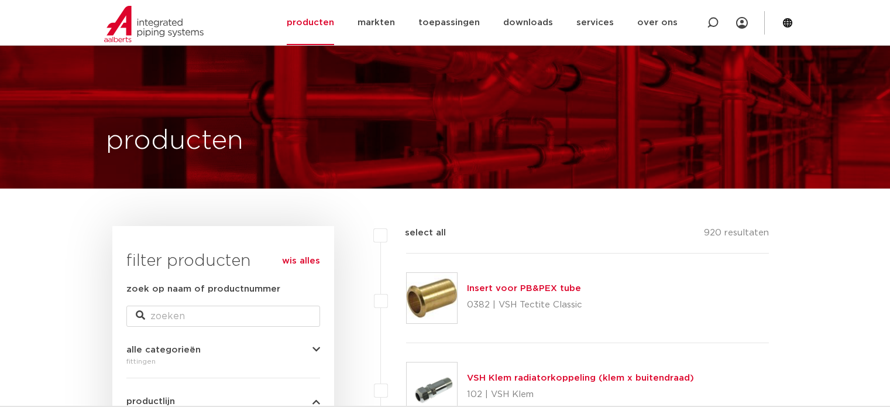 The width and height of the screenshot is (890, 407). Describe the element at coordinates (524, 305) in the screenshot. I see `p: 0382 | VSH Tectite Classic` at that location.